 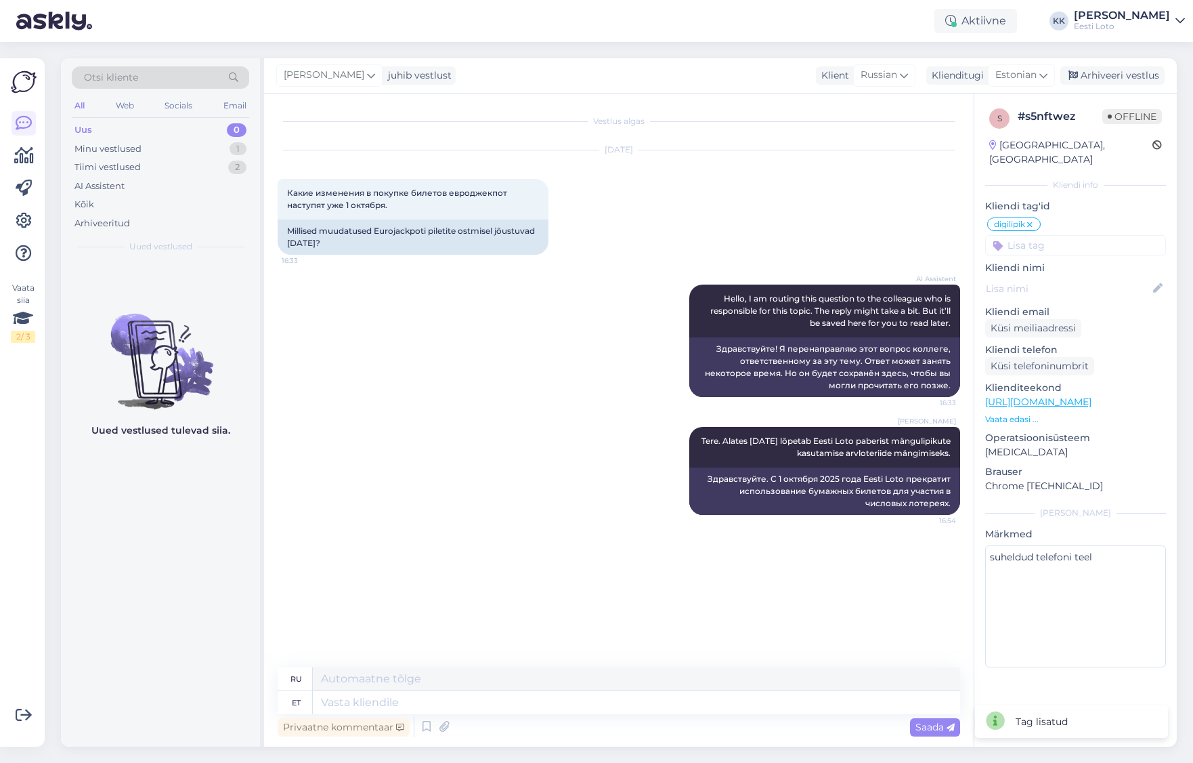 I want to click on div: et, so click(x=296, y=702).